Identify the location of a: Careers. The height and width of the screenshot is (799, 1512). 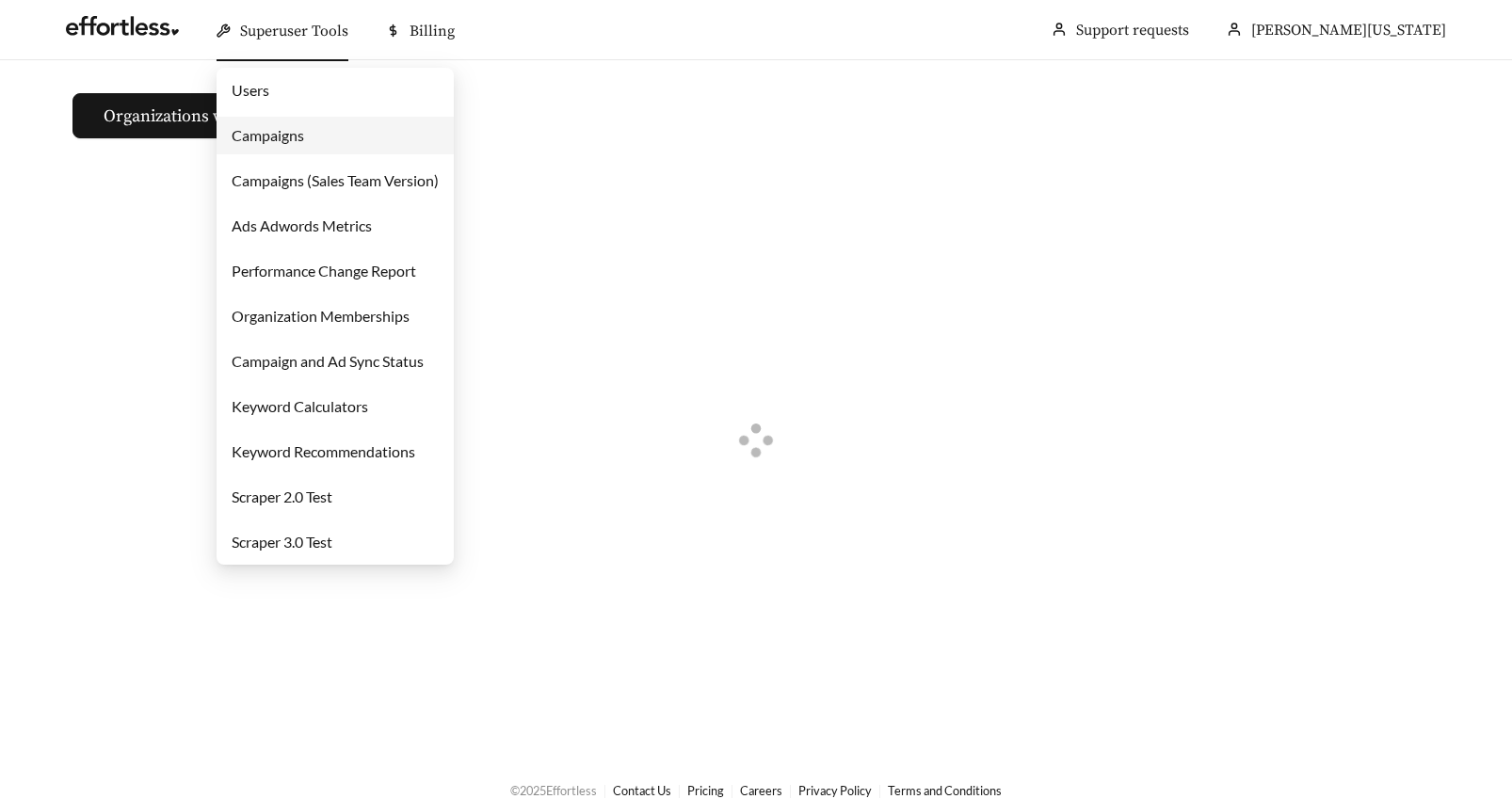
(760, 791).